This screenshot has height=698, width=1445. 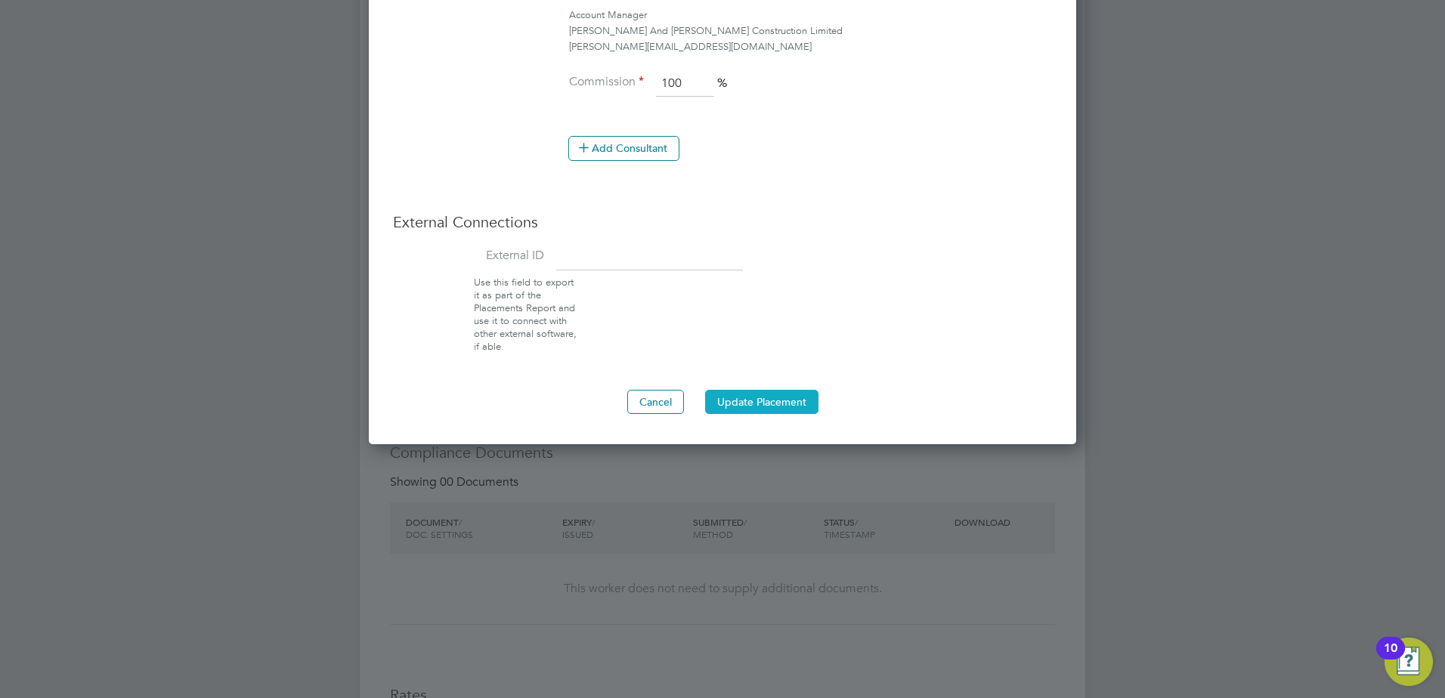 What do you see at coordinates (655, 402) in the screenshot?
I see `button: Cancel` at bounding box center [655, 402].